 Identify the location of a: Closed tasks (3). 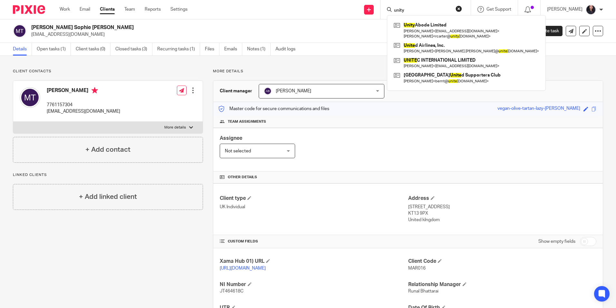
(134, 49).